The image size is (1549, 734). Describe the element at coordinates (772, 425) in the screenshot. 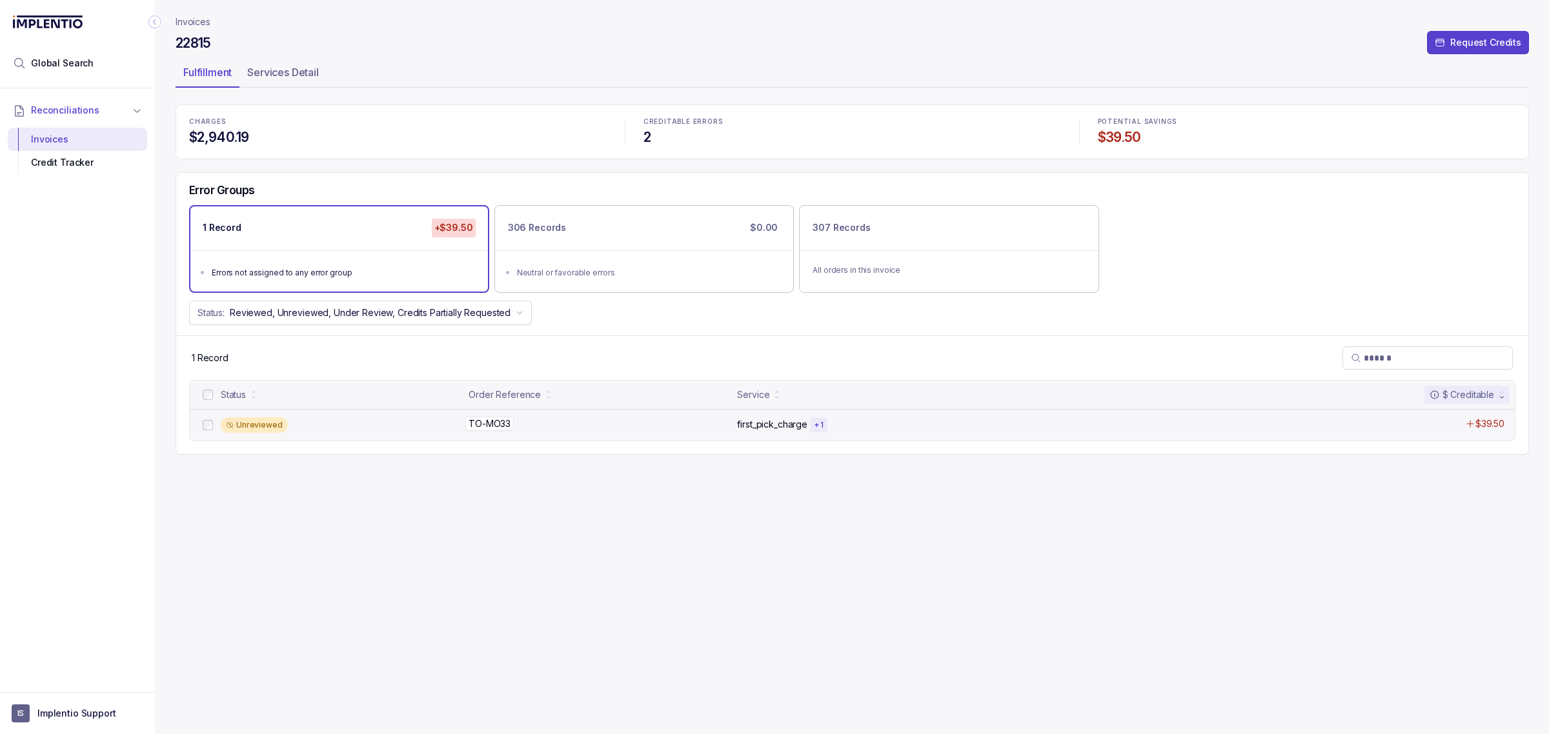

I see `p: first_pick_charge` at that location.